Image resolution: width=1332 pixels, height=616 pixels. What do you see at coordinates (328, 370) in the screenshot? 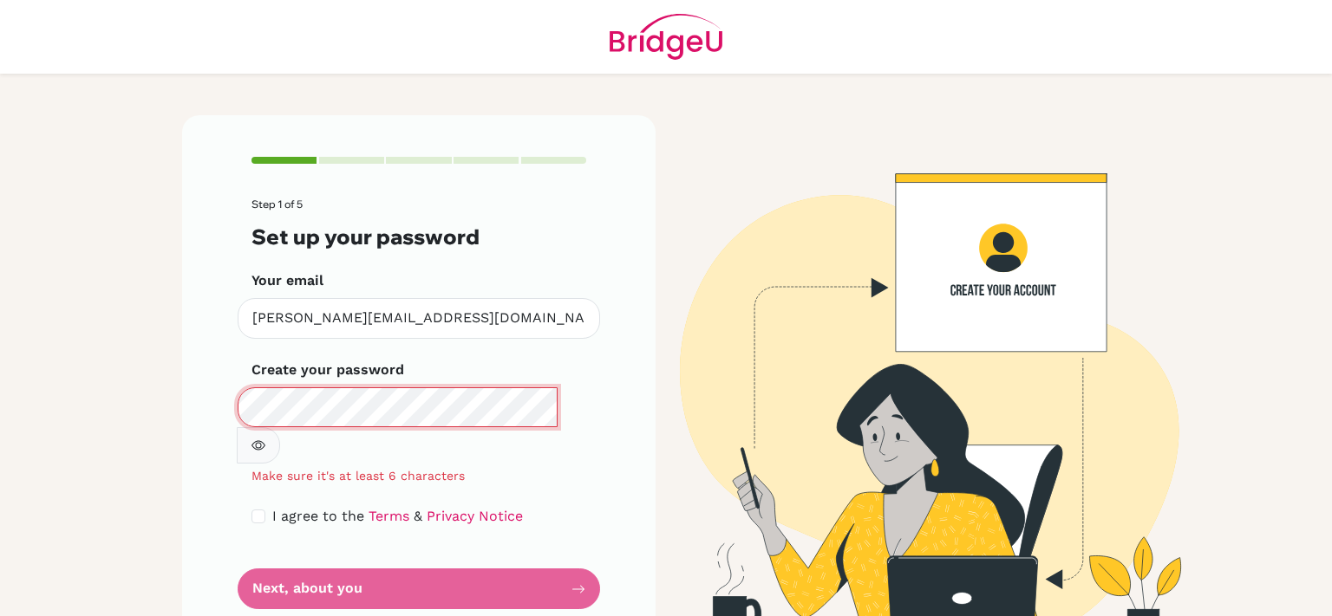
I see `label: Create your password` at bounding box center [328, 370].